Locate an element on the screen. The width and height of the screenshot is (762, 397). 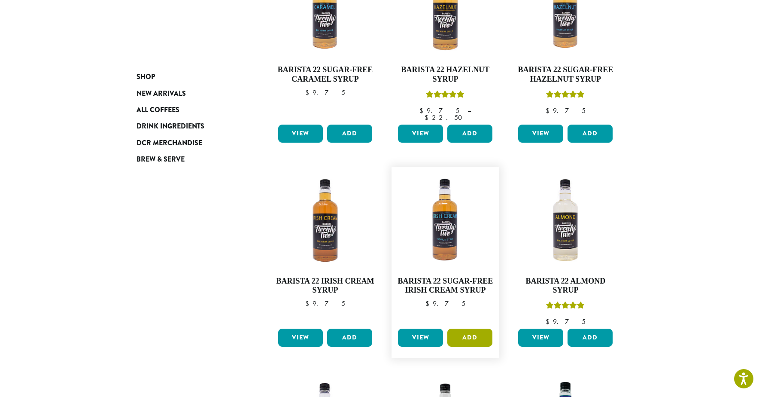
span: Shop is located at coordinates (146, 77).